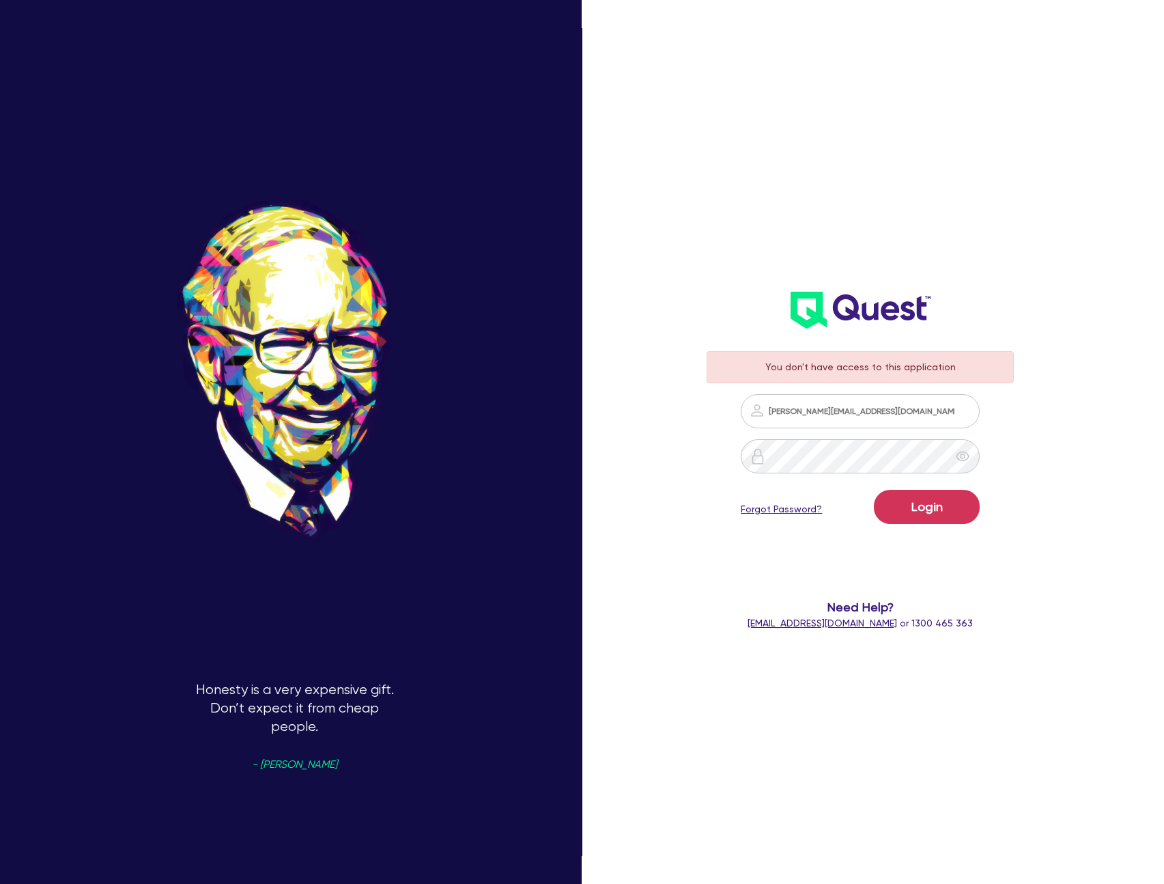 Image resolution: width=1164 pixels, height=884 pixels. I want to click on img: wH2k97JdezQIQAAAABJRU5ErkJggg==, so click(860, 310).